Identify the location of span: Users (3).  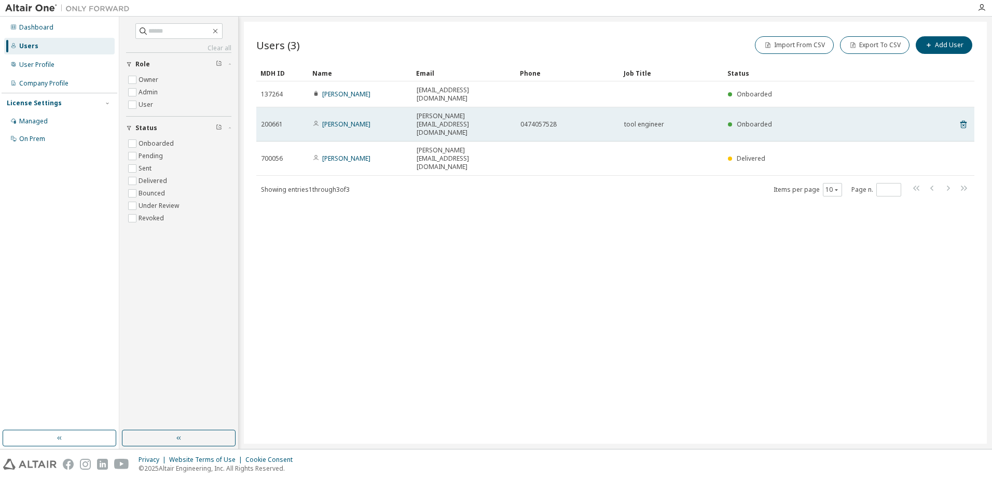
(278, 45).